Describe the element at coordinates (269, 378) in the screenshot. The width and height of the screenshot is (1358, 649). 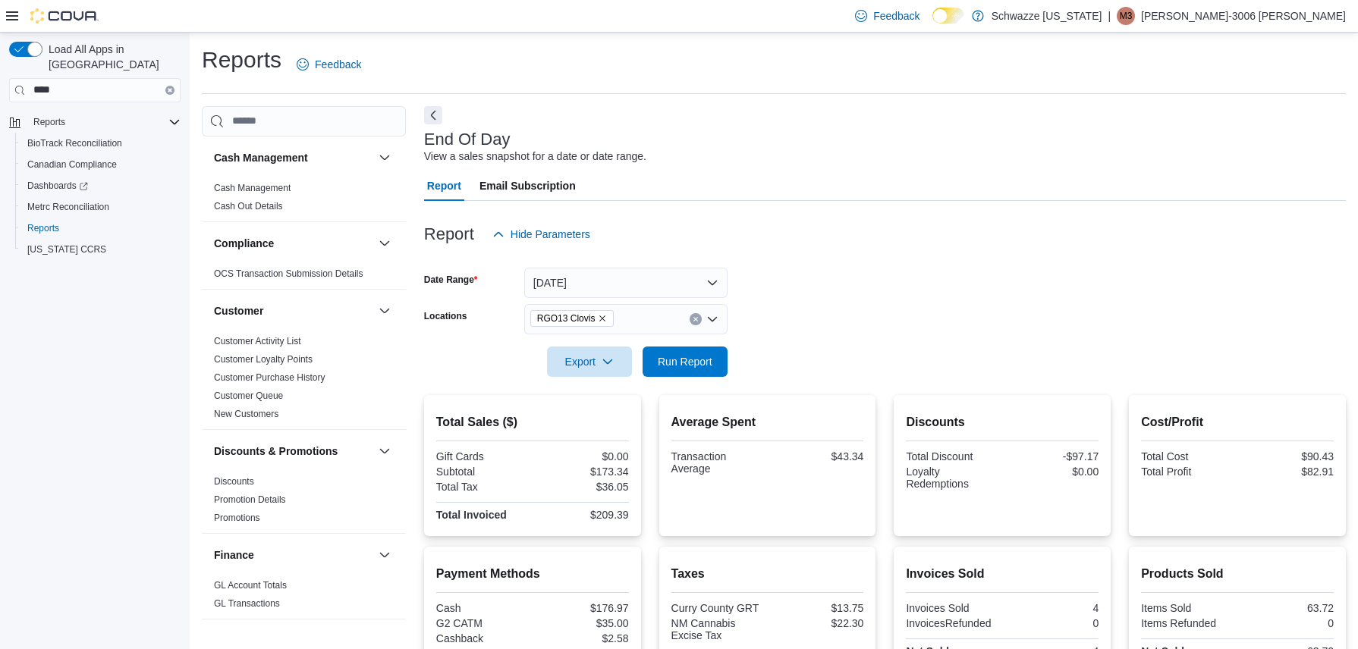
I see `span: Customer Purchase History` at that location.